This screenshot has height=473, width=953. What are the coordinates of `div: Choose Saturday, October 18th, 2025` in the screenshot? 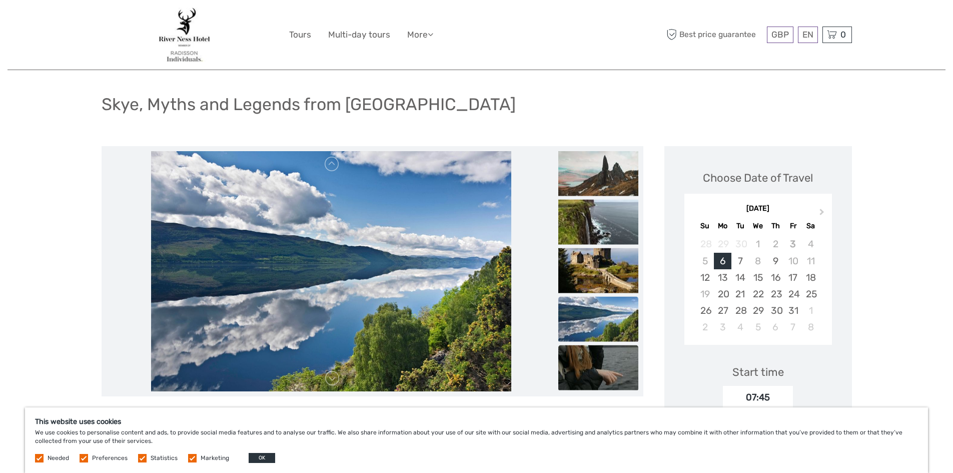 It's located at (810, 277).